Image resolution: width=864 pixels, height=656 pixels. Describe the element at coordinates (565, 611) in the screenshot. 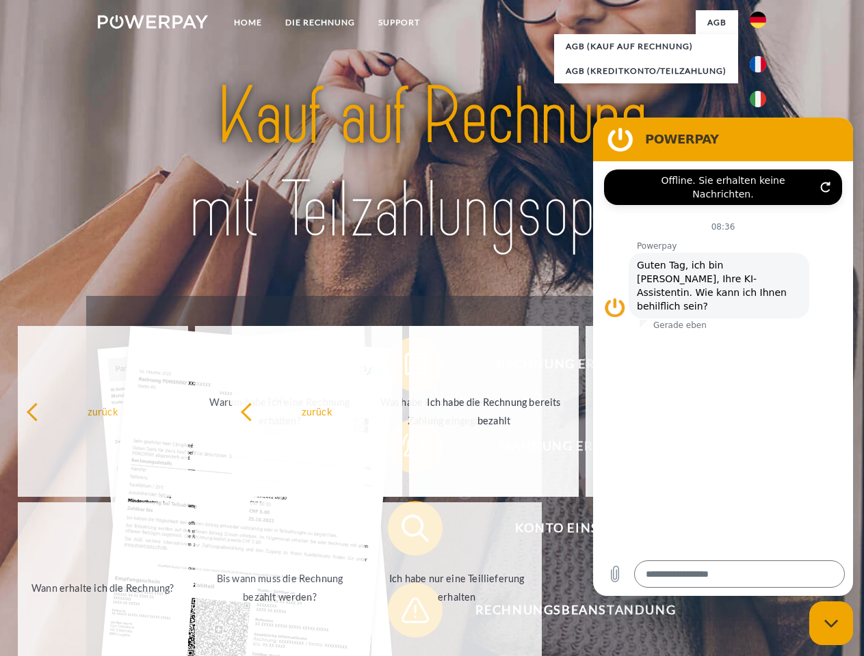

I see `button: Rechnungsbeanstandung` at that location.